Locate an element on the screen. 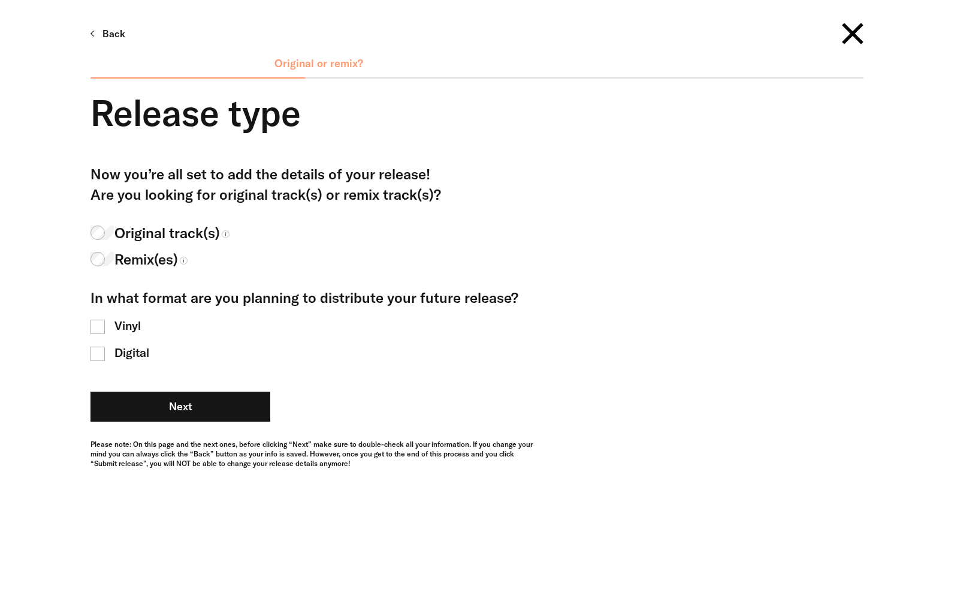 The height and width of the screenshot is (595, 954). div: Vinyl is located at coordinates (128, 325).